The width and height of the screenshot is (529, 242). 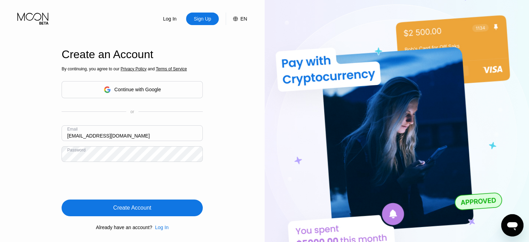 I want to click on div: Already have an account?, so click(x=124, y=227).